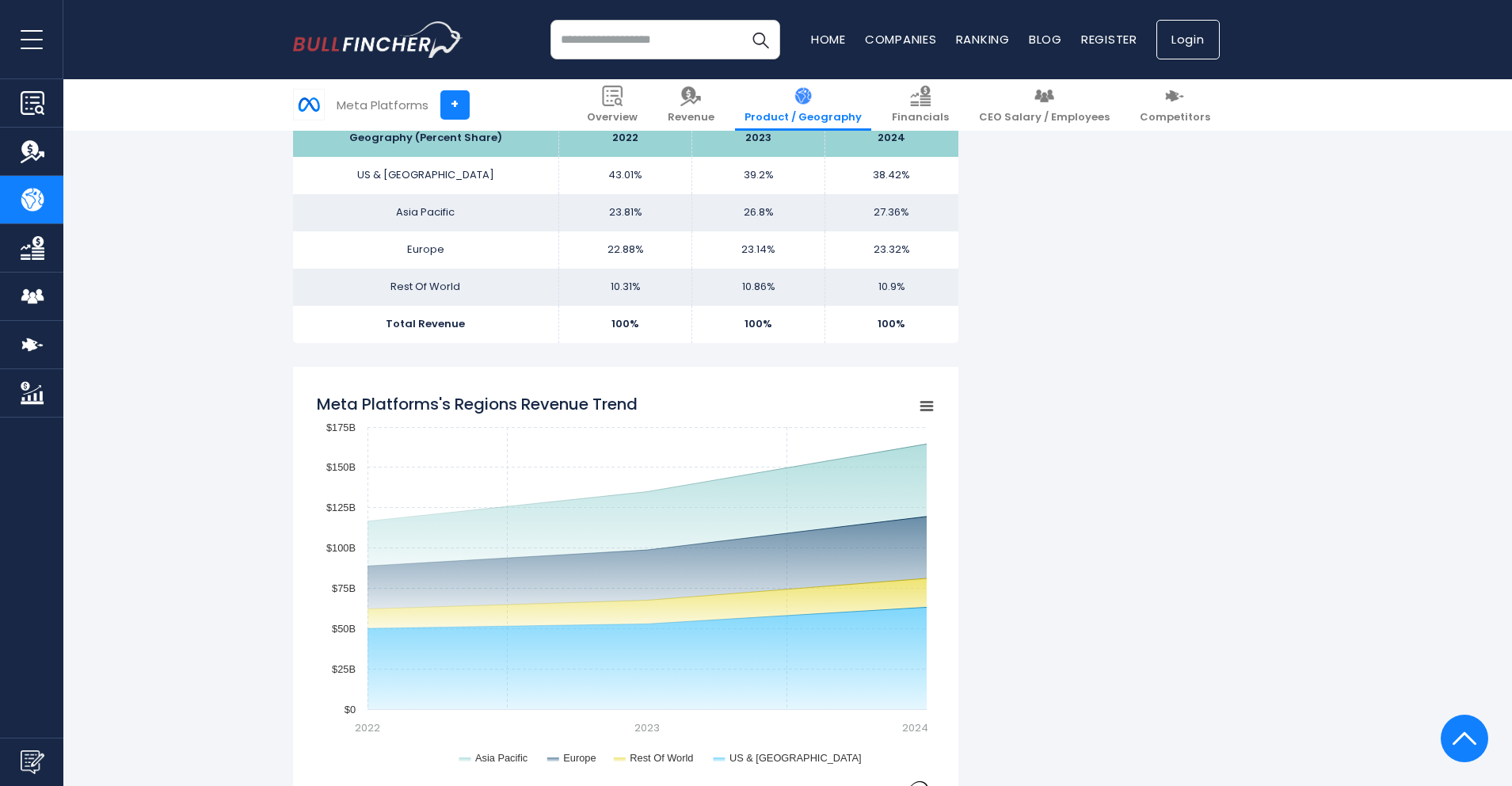 The height and width of the screenshot is (786, 1512). What do you see at coordinates (626, 212) in the screenshot?
I see `td: 23.81%` at bounding box center [626, 212].